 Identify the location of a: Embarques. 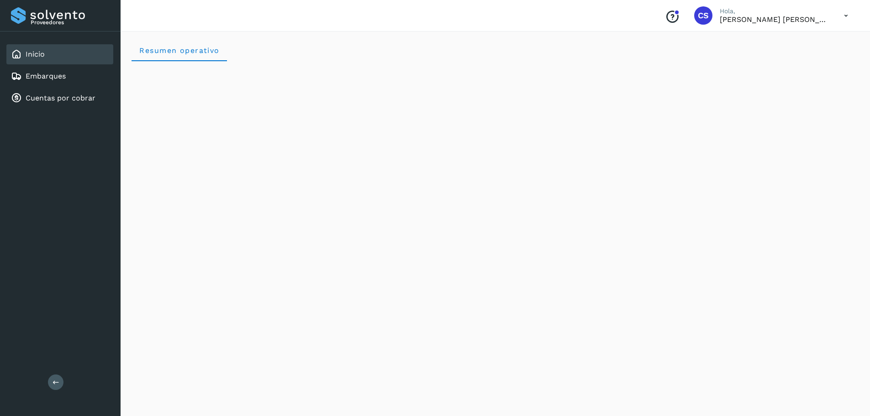
(46, 76).